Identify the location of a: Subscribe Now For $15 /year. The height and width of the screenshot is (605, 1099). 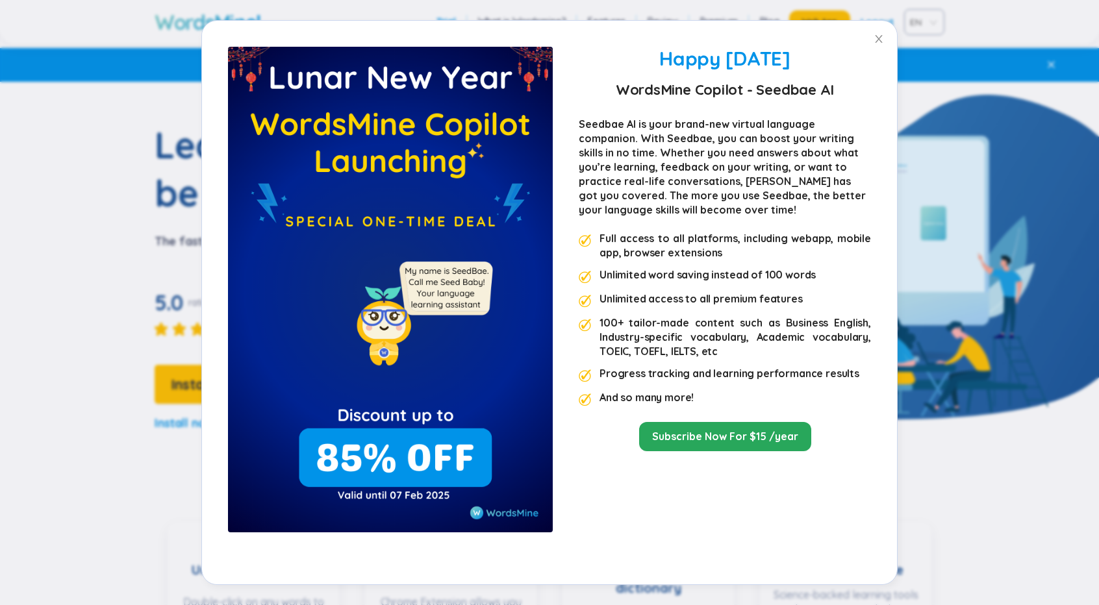
(725, 437).